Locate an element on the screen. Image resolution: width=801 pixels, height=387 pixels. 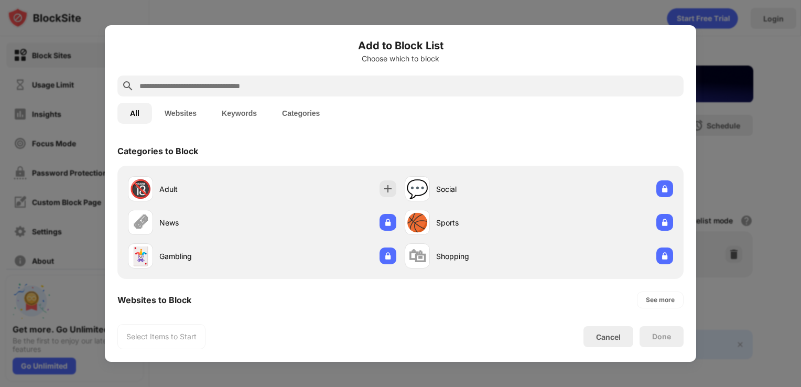
div: Adult is located at coordinates (211, 189).